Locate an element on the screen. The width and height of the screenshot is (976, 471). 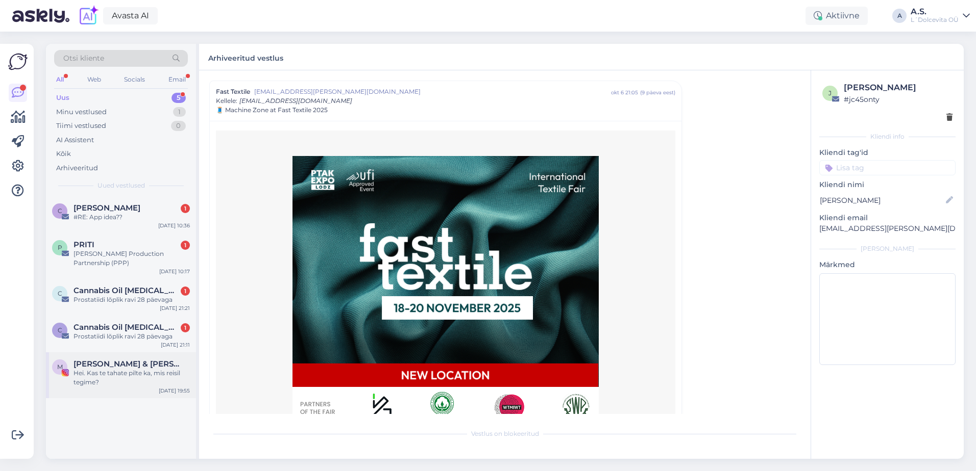
p: Märkmed is located at coordinates (887, 265).